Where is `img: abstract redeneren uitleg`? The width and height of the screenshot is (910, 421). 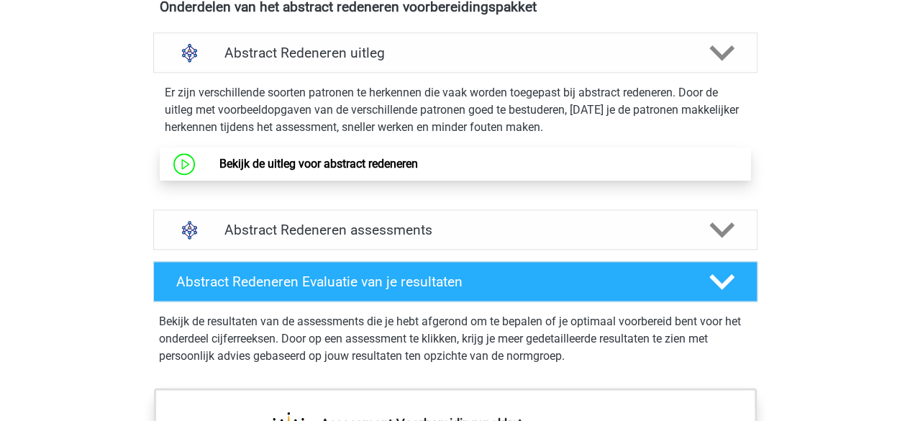
img: abstract redeneren uitleg is located at coordinates (189, 53).